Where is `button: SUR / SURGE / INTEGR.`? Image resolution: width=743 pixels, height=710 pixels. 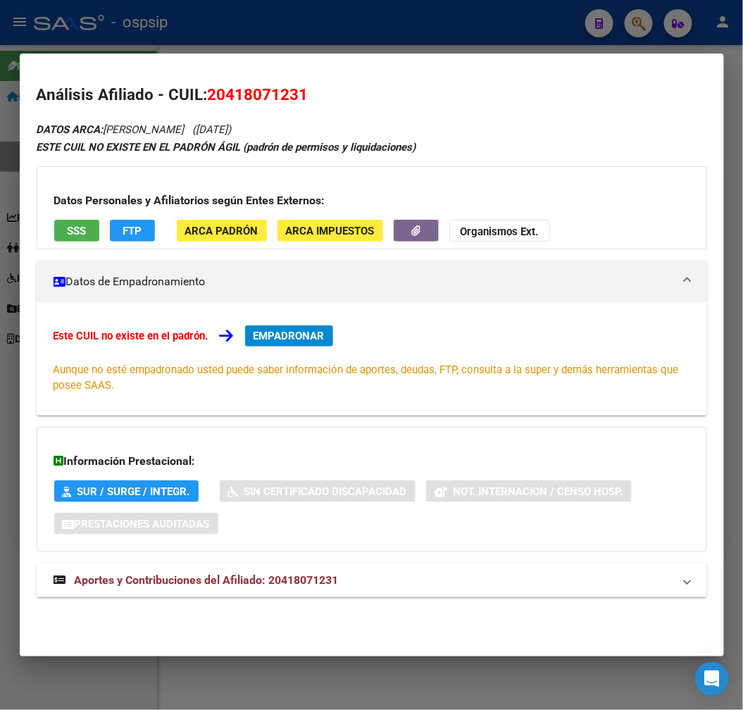
button: SUR / SURGE / INTEGR. is located at coordinates (126, 491).